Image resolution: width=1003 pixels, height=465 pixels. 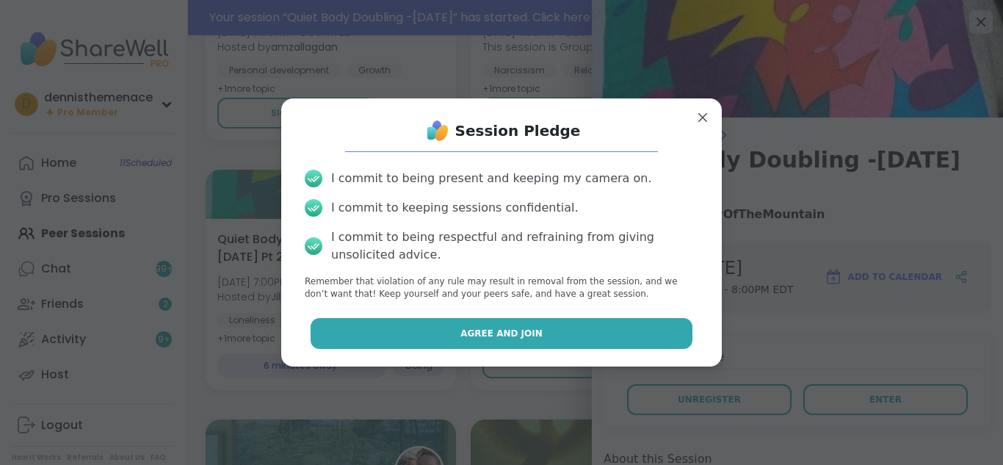 What do you see at coordinates (454, 208) in the screenshot?
I see `div: I commit to keeping sessions confidential.` at bounding box center [454, 208].